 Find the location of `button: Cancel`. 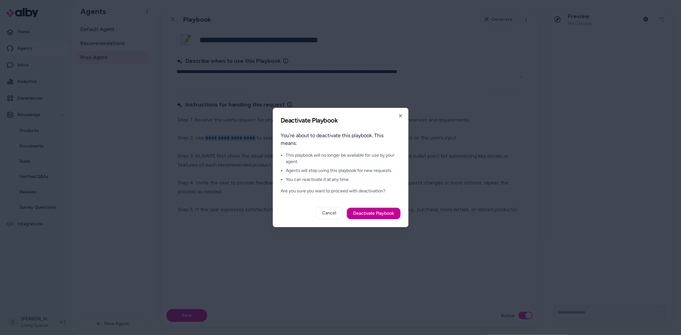

button: Cancel is located at coordinates (329, 213).